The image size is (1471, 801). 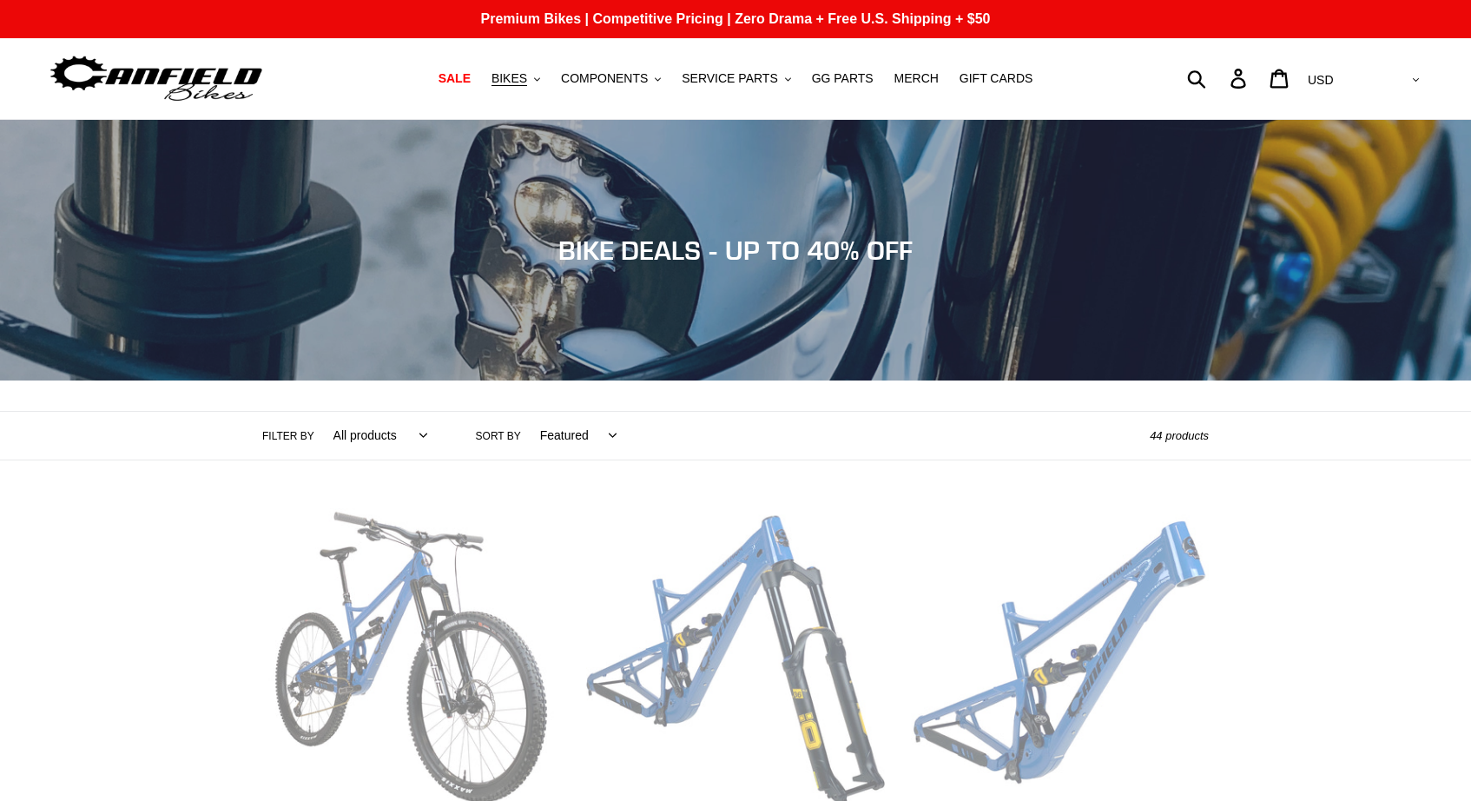 I want to click on a: GG PARTS, so click(x=842, y=78).